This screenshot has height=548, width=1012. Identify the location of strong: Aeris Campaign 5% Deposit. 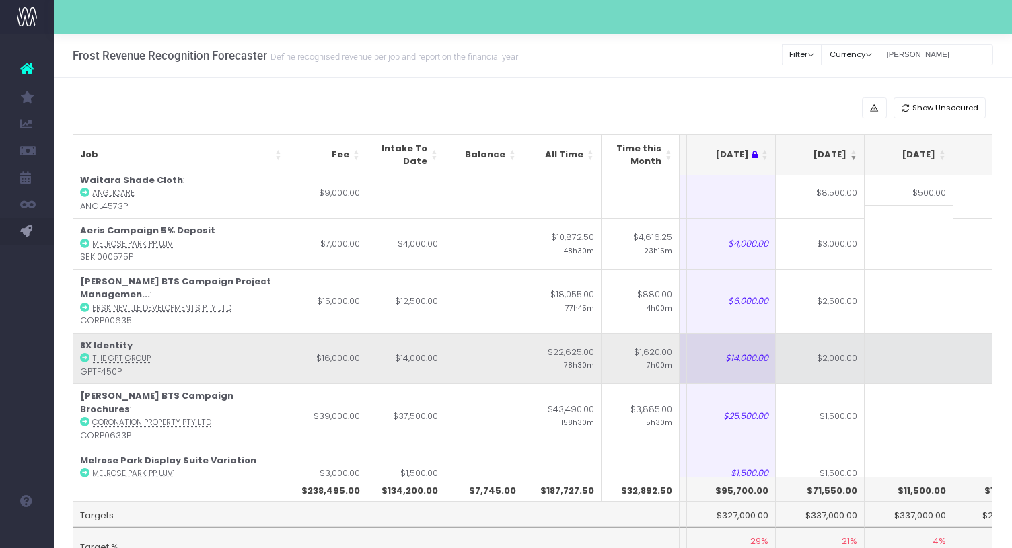
(147, 230).